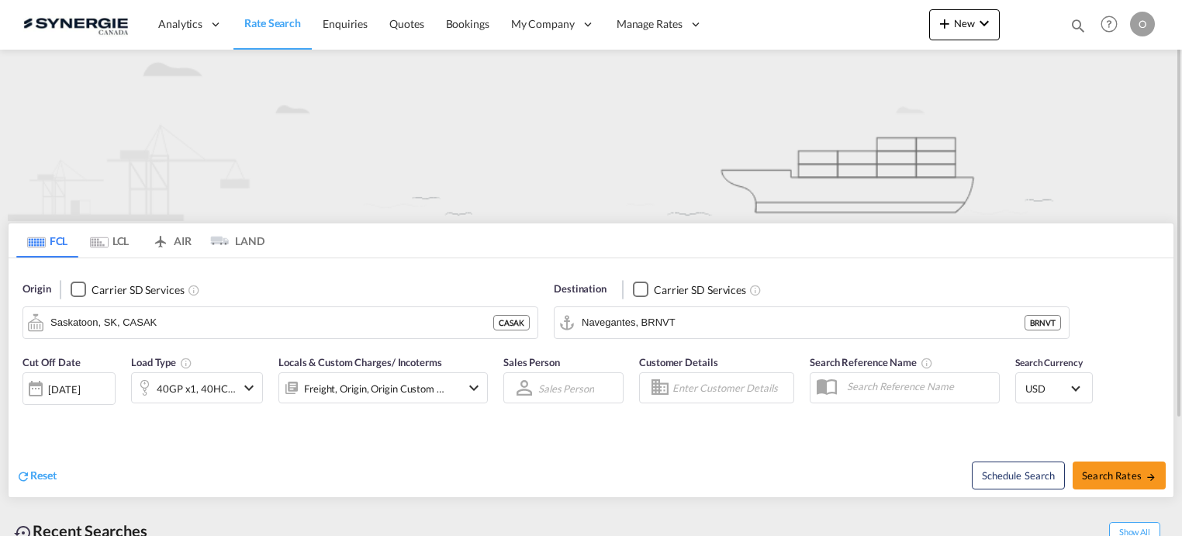 The image size is (1182, 536). What do you see at coordinates (345, 23) in the screenshot?
I see `span: Enquiries` at bounding box center [345, 23].